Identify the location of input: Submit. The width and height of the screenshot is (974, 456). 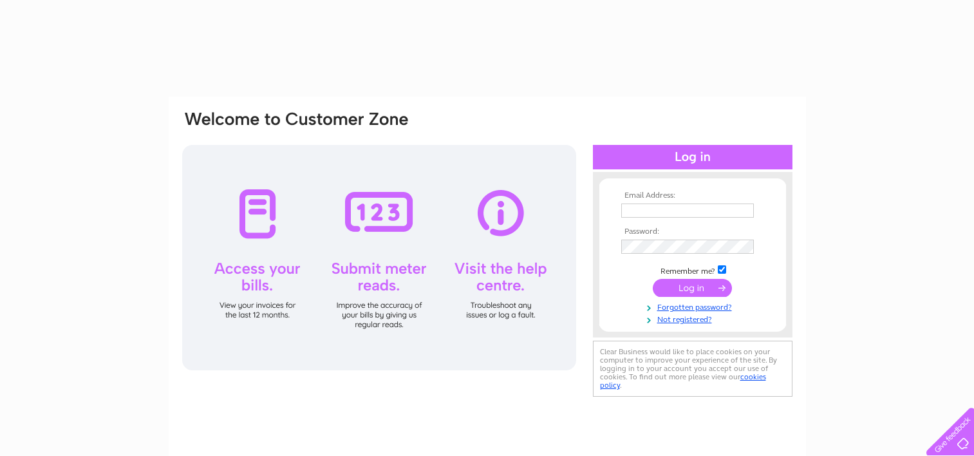
(692, 288).